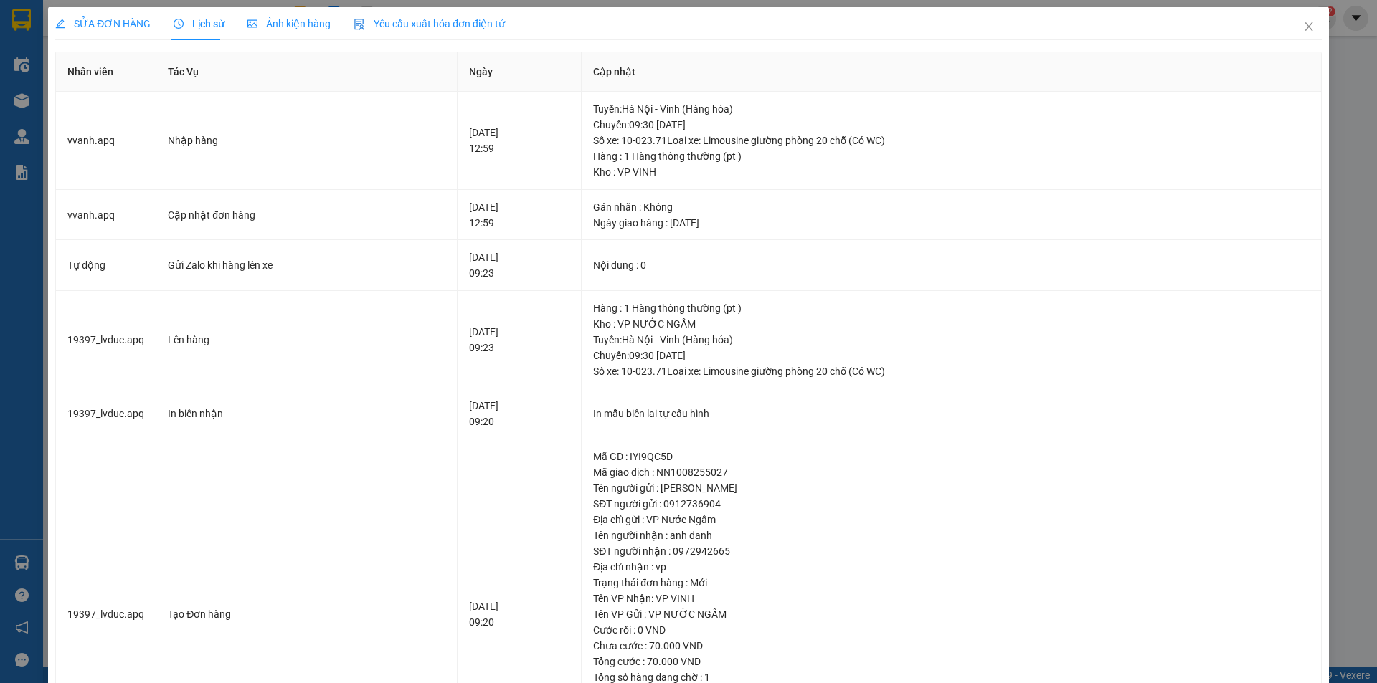  What do you see at coordinates (429, 24) in the screenshot?
I see `span: Yêu cầu xuất hóa đơn điện tử` at bounding box center [429, 24].